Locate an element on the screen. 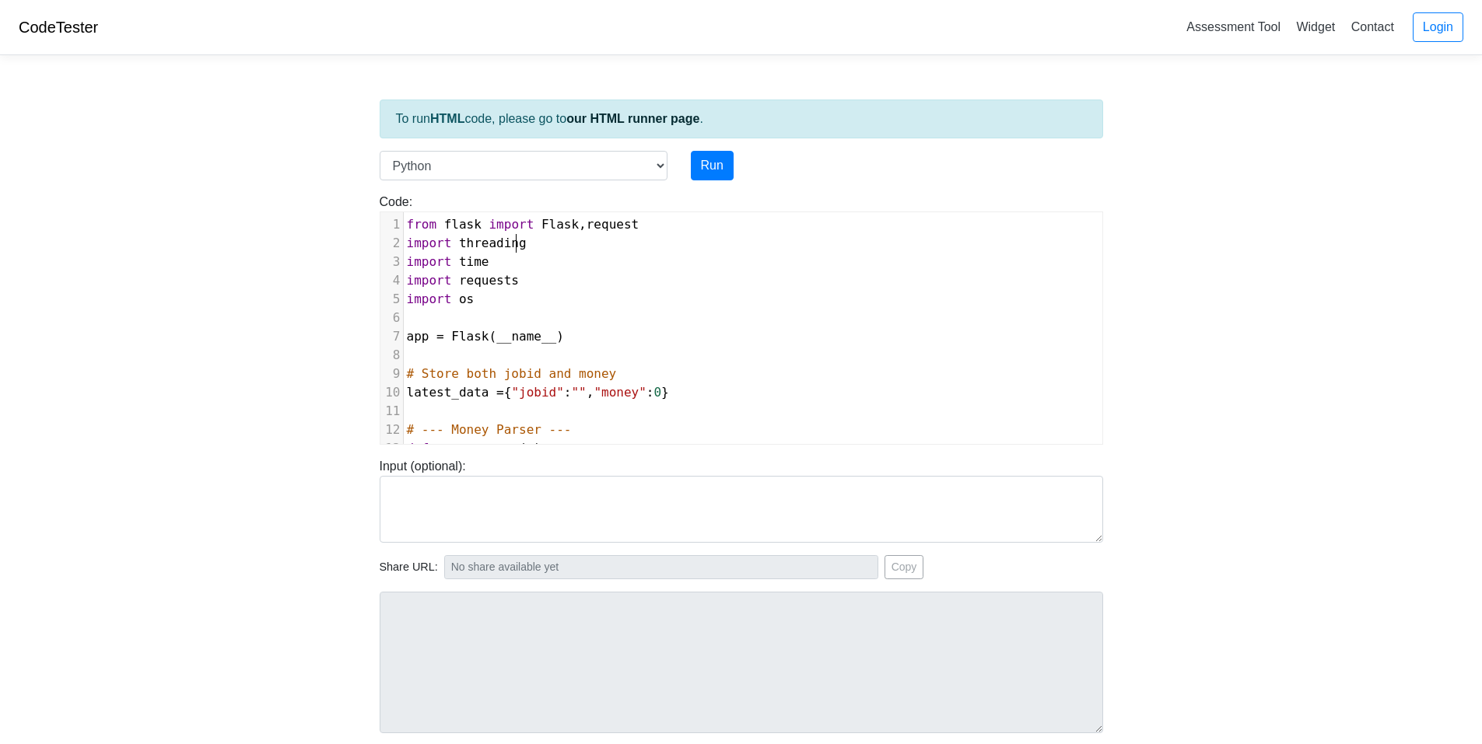  div: Input (optional): is located at coordinates (741, 500).